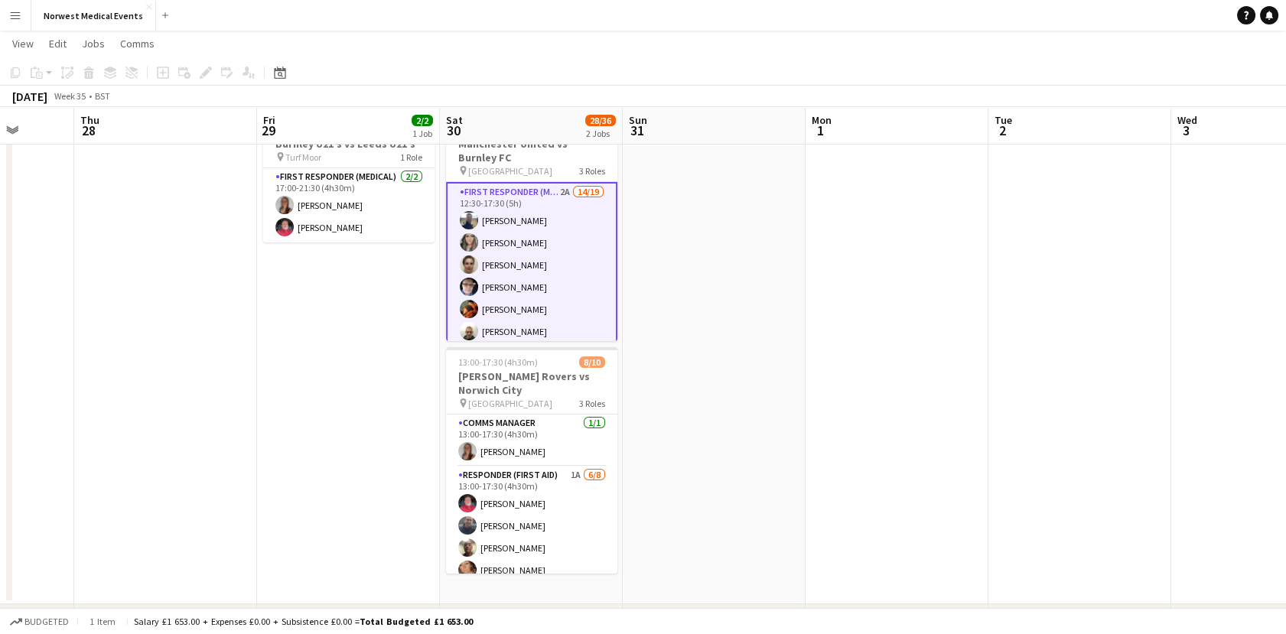 The image size is (1286, 634). I want to click on button: Norwest Medical Events, so click(93, 15).